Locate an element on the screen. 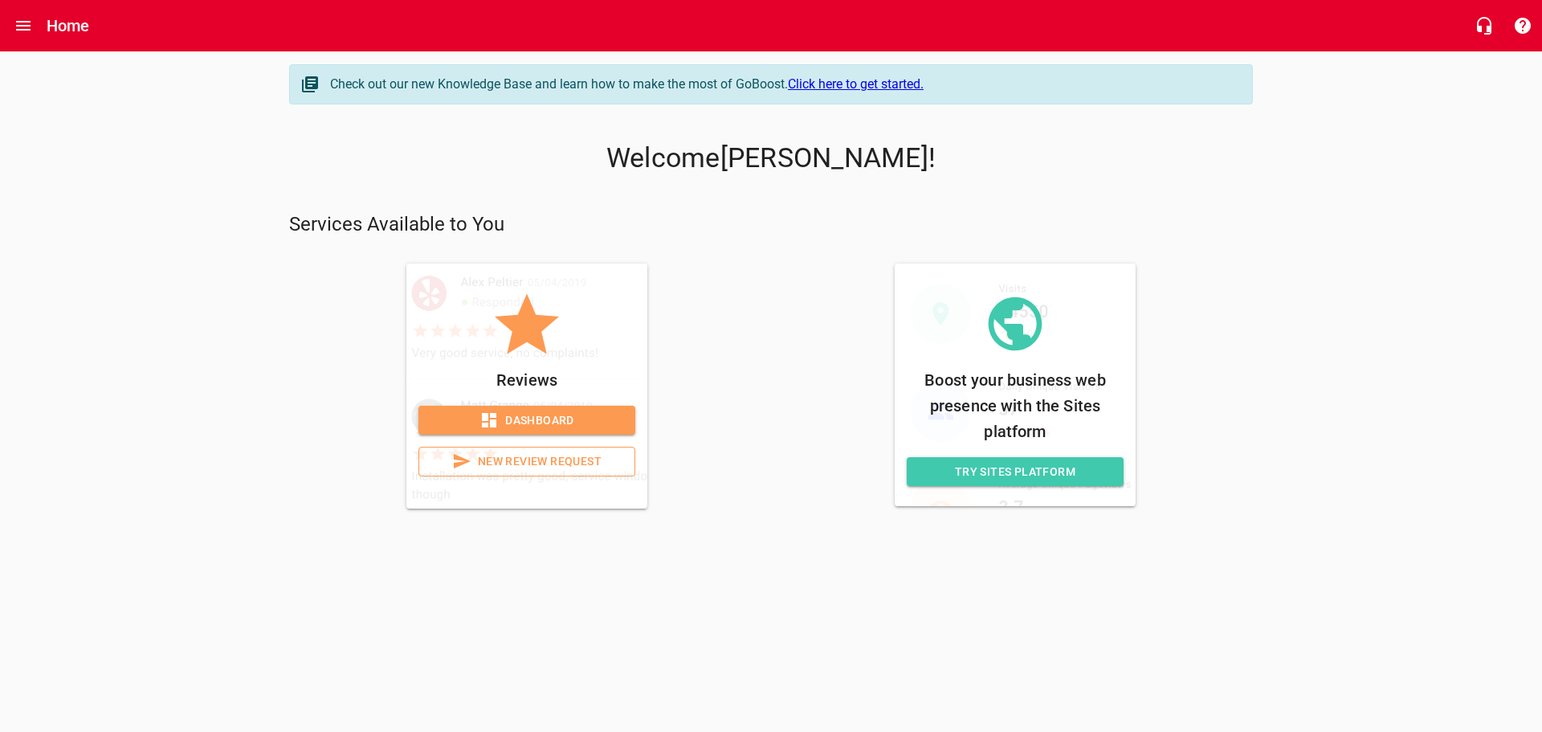 The image size is (1542, 732). a: Dashboard is located at coordinates (527, 420).